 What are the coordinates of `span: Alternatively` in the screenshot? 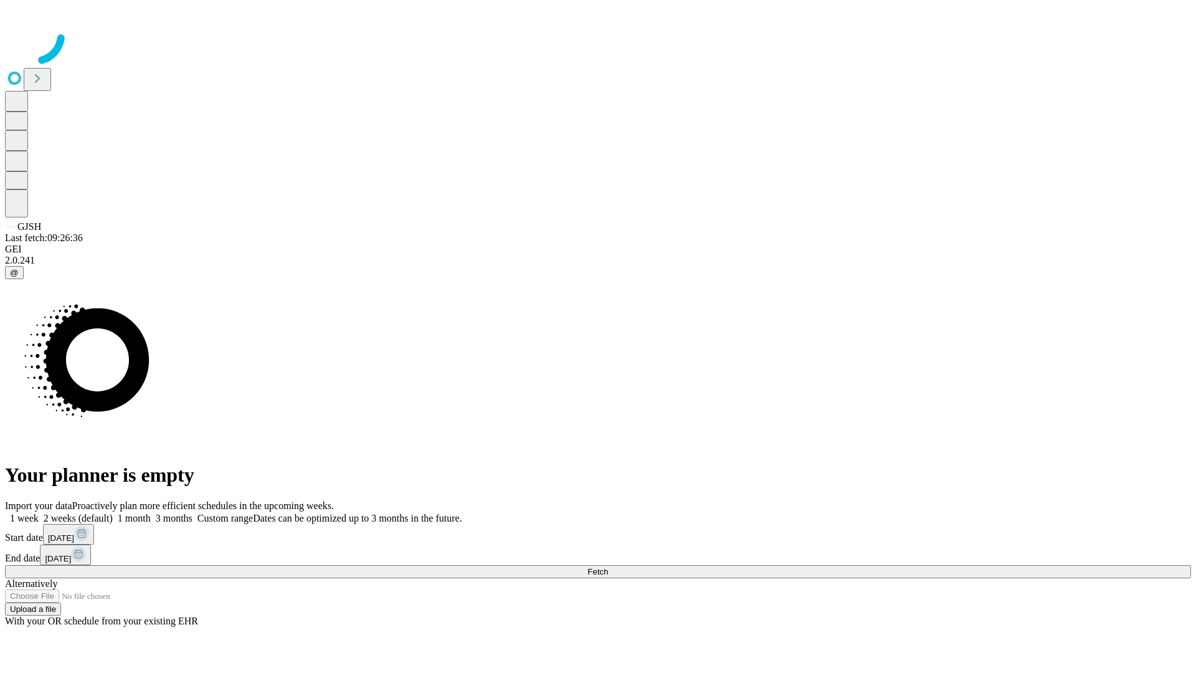 It's located at (31, 583).